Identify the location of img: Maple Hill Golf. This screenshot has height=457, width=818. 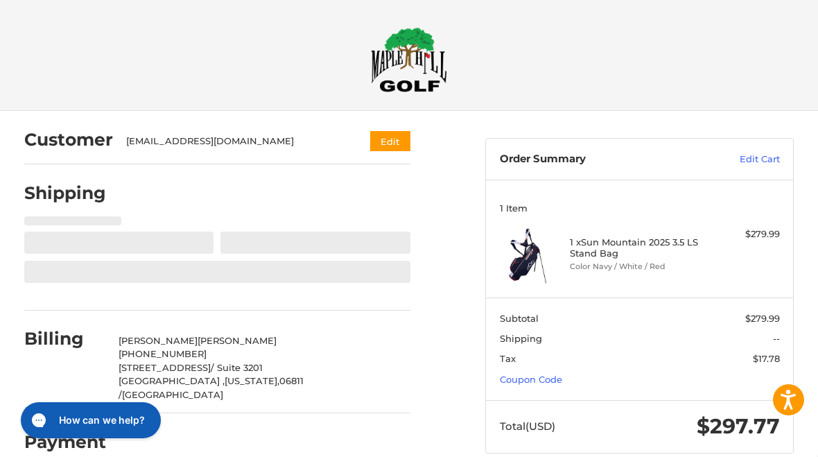
(409, 60).